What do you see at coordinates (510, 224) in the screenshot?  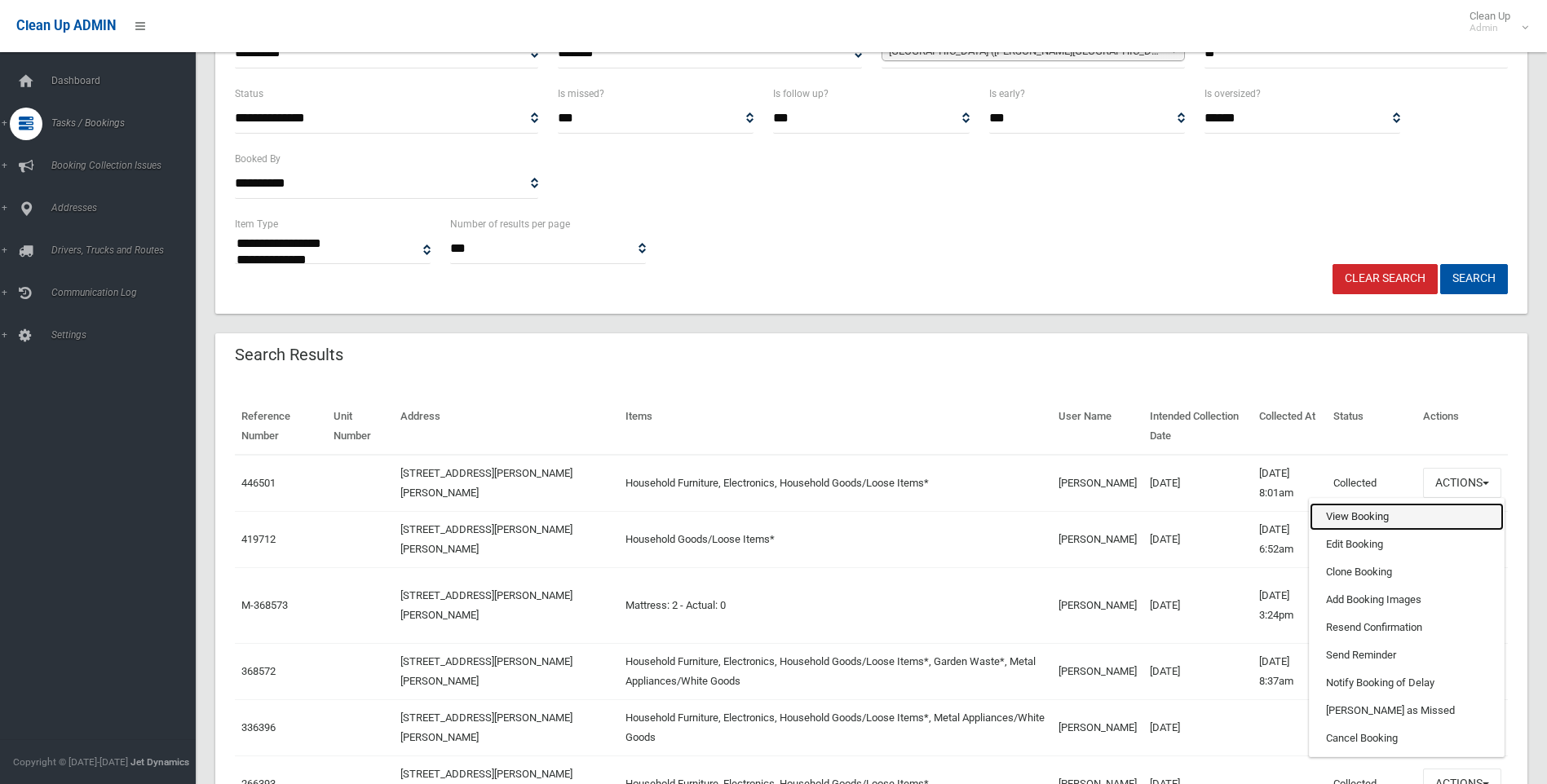 I see `label: Number of results per page` at bounding box center [510, 224].